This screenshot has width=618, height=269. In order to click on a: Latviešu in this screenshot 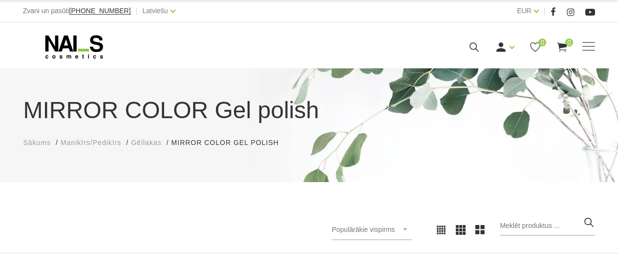, I will do `click(155, 11)`.